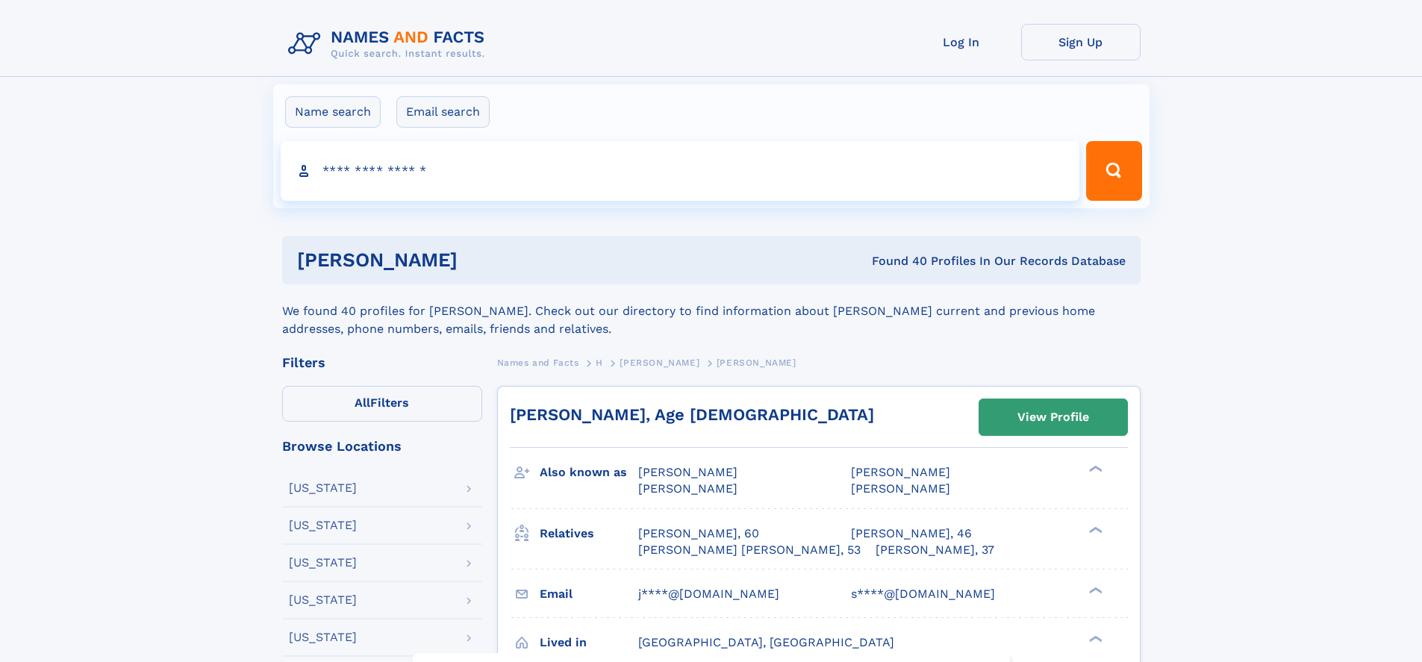  What do you see at coordinates (1053, 417) in the screenshot?
I see `div: View Profile` at bounding box center [1053, 417].